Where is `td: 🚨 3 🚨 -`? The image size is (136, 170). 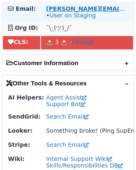 td: 🚨 3 🚨 - is located at coordinates (87, 43).